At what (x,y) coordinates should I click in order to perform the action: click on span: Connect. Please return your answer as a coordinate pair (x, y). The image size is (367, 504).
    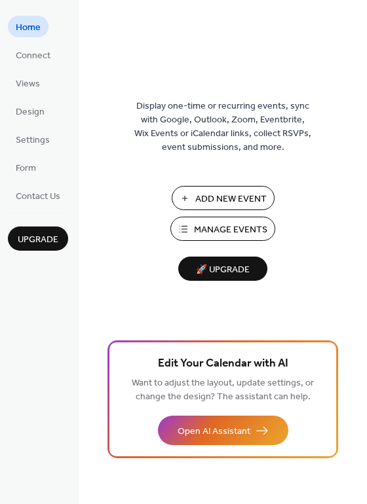
    Looking at the image, I should click on (33, 56).